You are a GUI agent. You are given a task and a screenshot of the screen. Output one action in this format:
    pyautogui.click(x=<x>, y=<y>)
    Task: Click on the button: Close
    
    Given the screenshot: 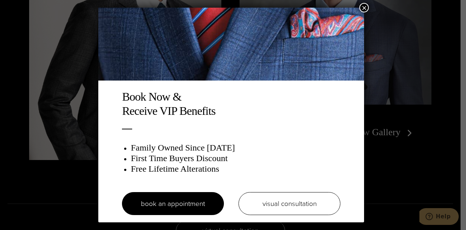 What is the action you would take?
    pyautogui.click(x=364, y=8)
    